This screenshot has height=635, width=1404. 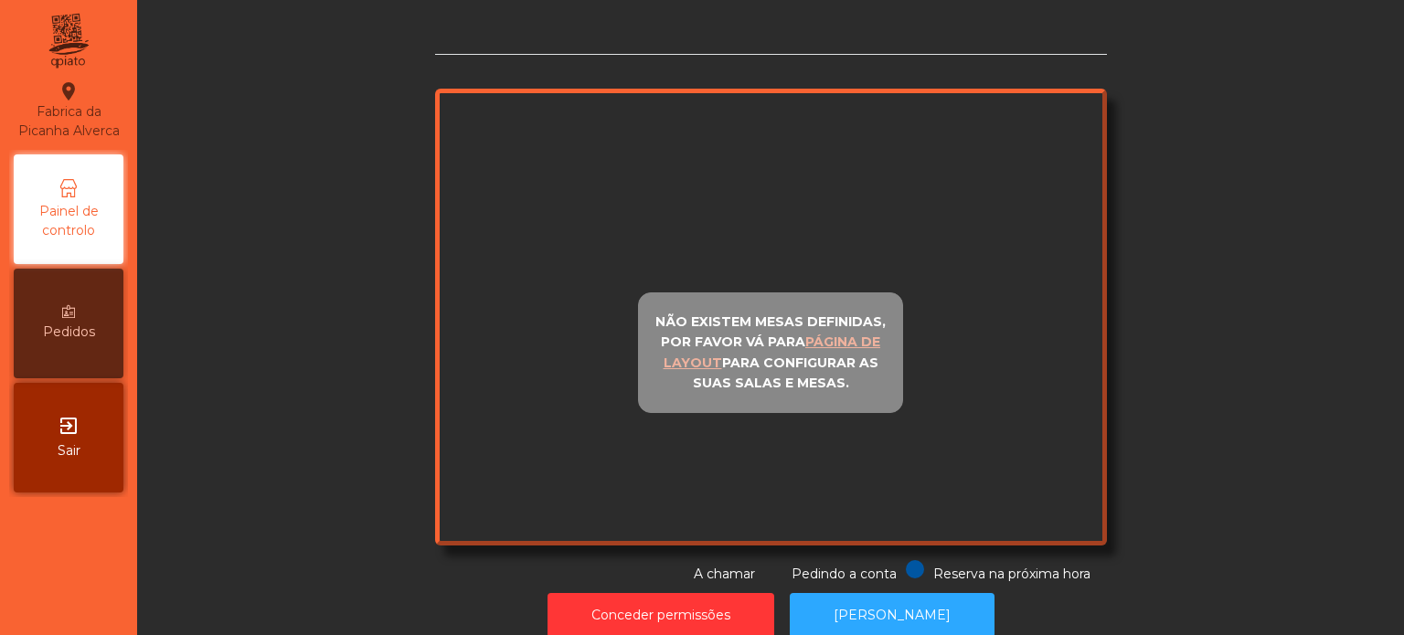 I want to click on div: Fabrica da Picanha Alverca, so click(x=69, y=111).